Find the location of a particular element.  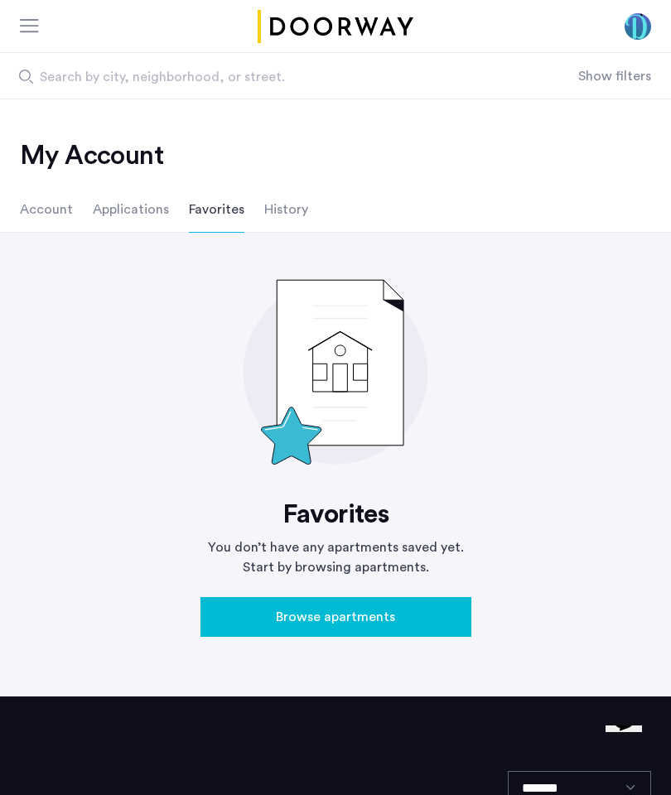

img: logo is located at coordinates (335, 26).